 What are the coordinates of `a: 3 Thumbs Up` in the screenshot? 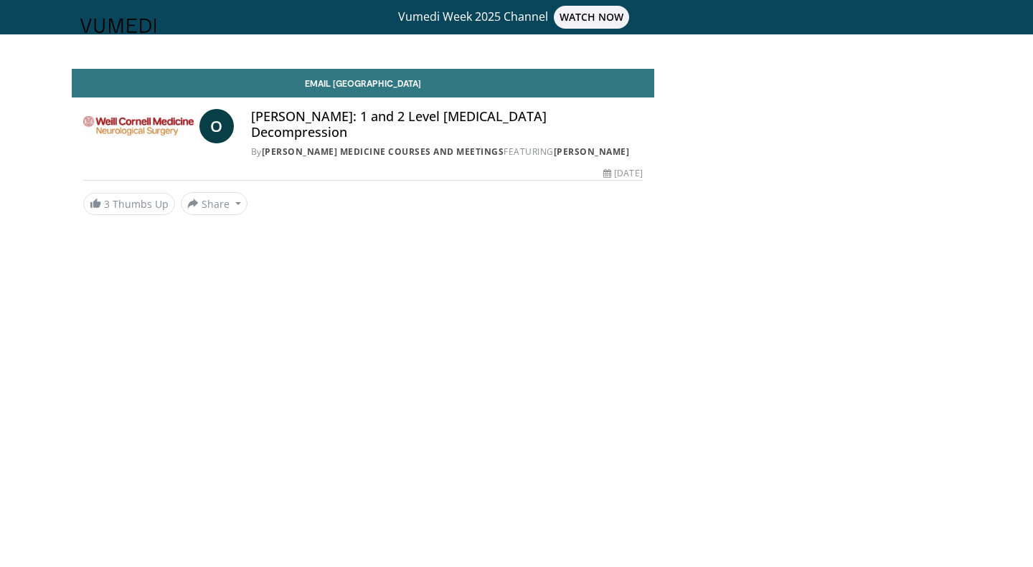 It's located at (129, 204).